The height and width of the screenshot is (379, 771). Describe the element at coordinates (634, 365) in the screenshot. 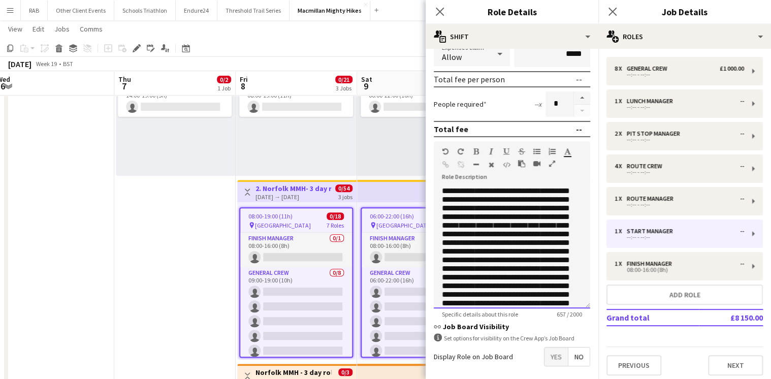

I see `button: Previous` at that location.